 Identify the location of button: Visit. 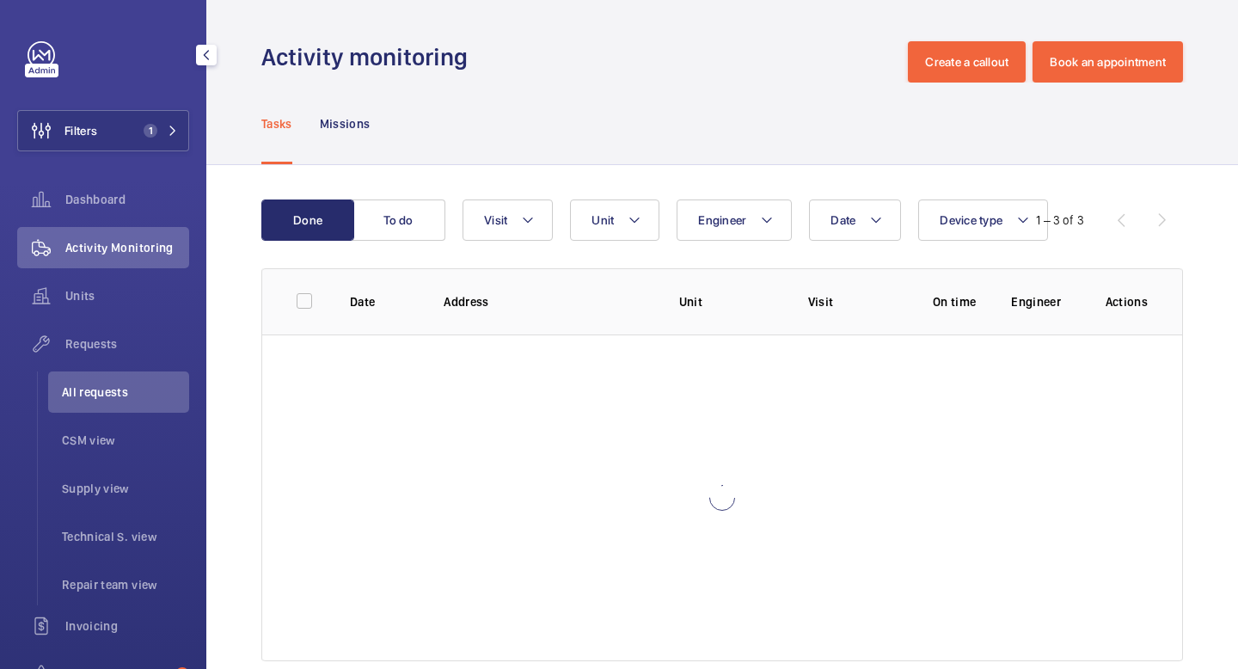
(507, 220).